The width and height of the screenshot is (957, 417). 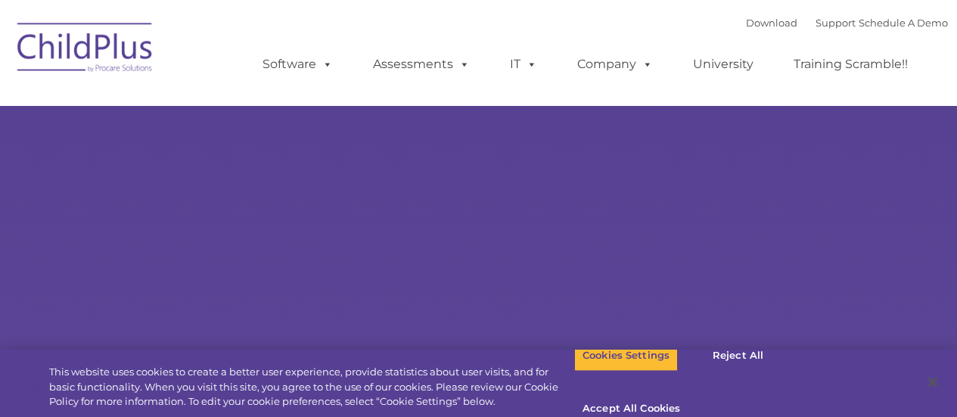 I want to click on a: Software, so click(x=297, y=64).